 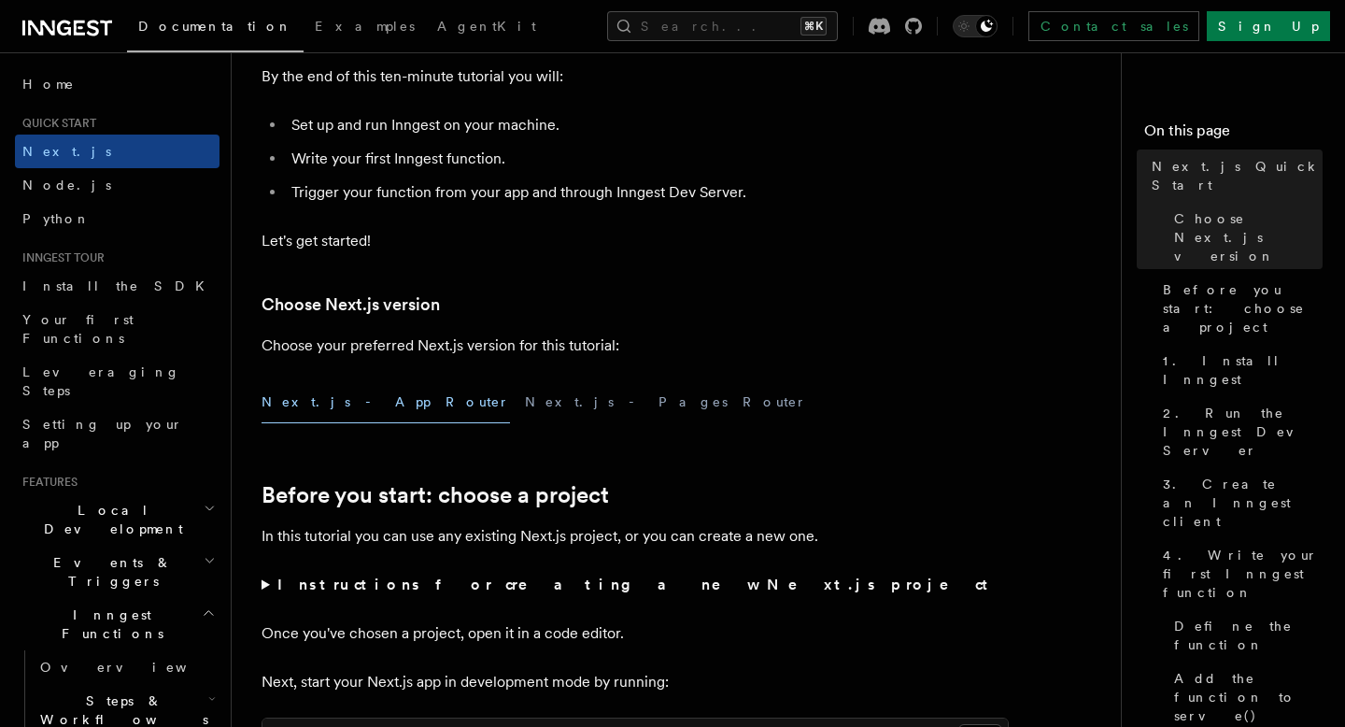 What do you see at coordinates (55, 123) in the screenshot?
I see `span: Quick start` at bounding box center [55, 123].